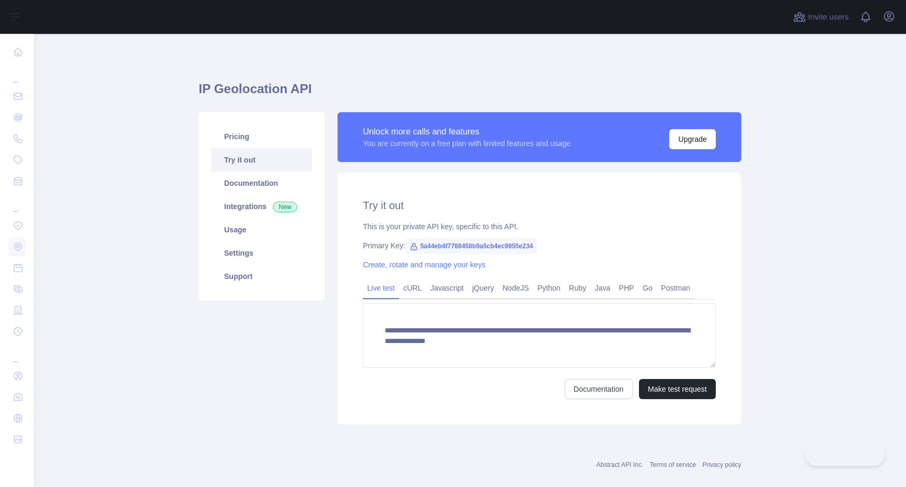 The width and height of the screenshot is (906, 487). I want to click on a: Python, so click(549, 288).